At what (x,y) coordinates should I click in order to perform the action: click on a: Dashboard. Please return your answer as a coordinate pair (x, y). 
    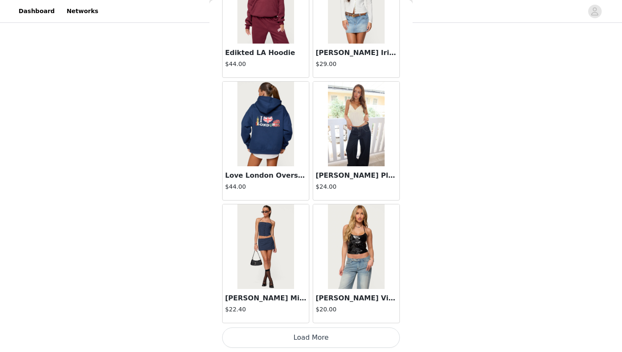
    Looking at the image, I should click on (36, 11).